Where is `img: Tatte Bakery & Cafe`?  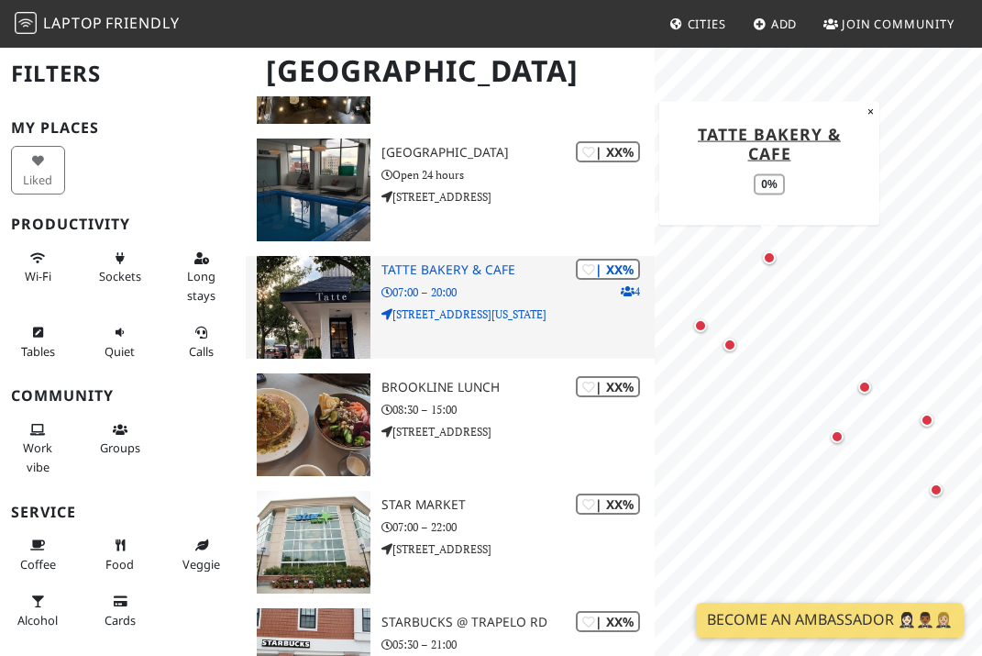 img: Tatte Bakery & Cafe is located at coordinates (314, 307).